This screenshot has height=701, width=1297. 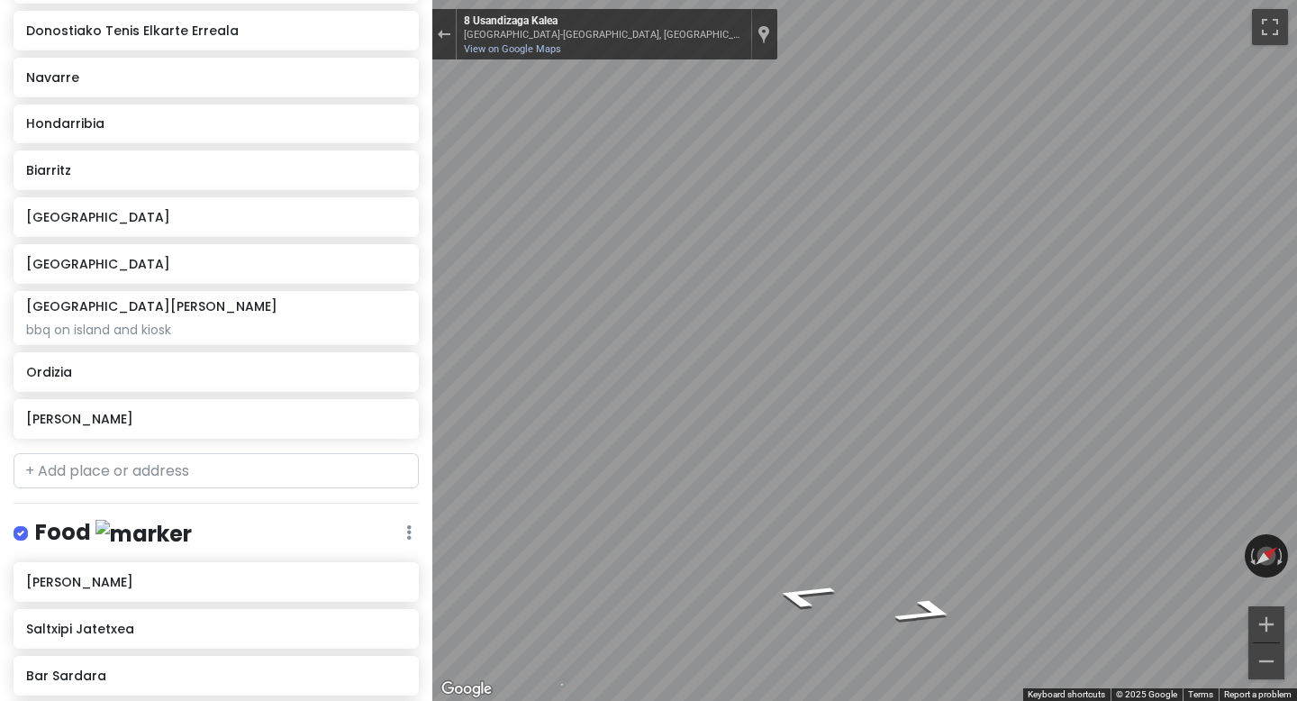 What do you see at coordinates (215, 170) in the screenshot?
I see `h6: Biarritz` at bounding box center [215, 170].